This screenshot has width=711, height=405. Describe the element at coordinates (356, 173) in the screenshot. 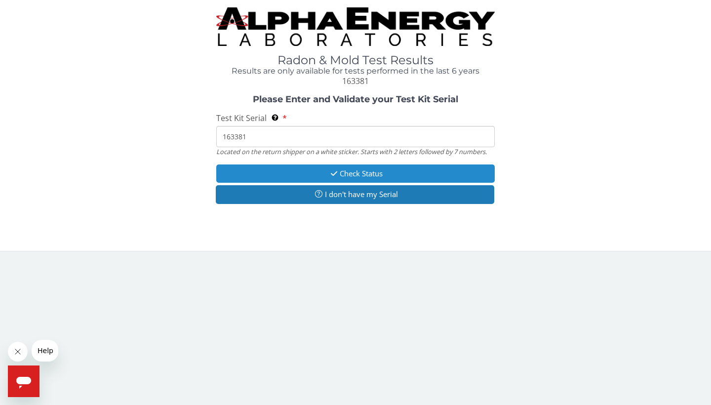

I see `button: Check Status` at that location.